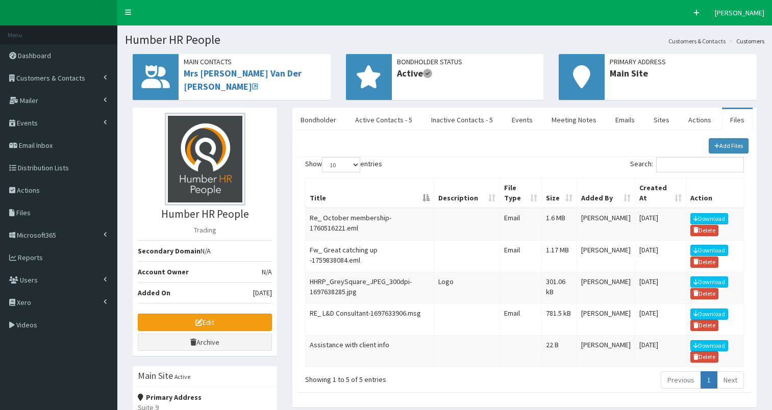 Image resolution: width=772 pixels, height=410 pixels. Describe the element at coordinates (444, 40) in the screenshot. I see `h1: Humber HR People` at that location.